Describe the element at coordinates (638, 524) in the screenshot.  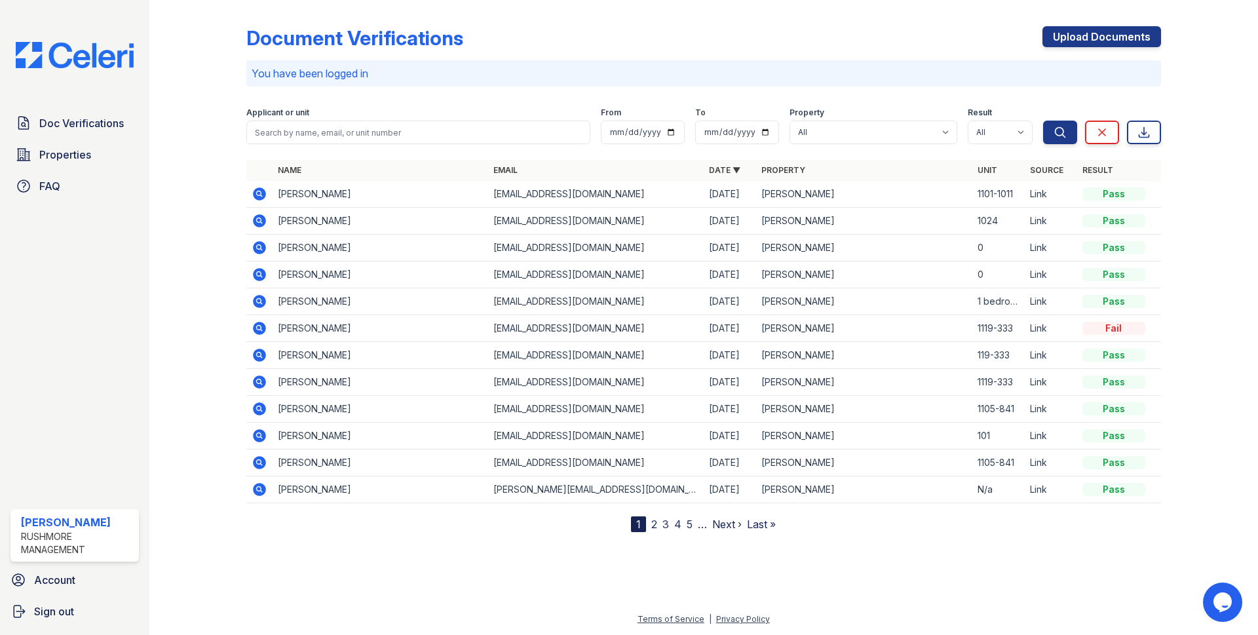
I see `div: 1` at that location.